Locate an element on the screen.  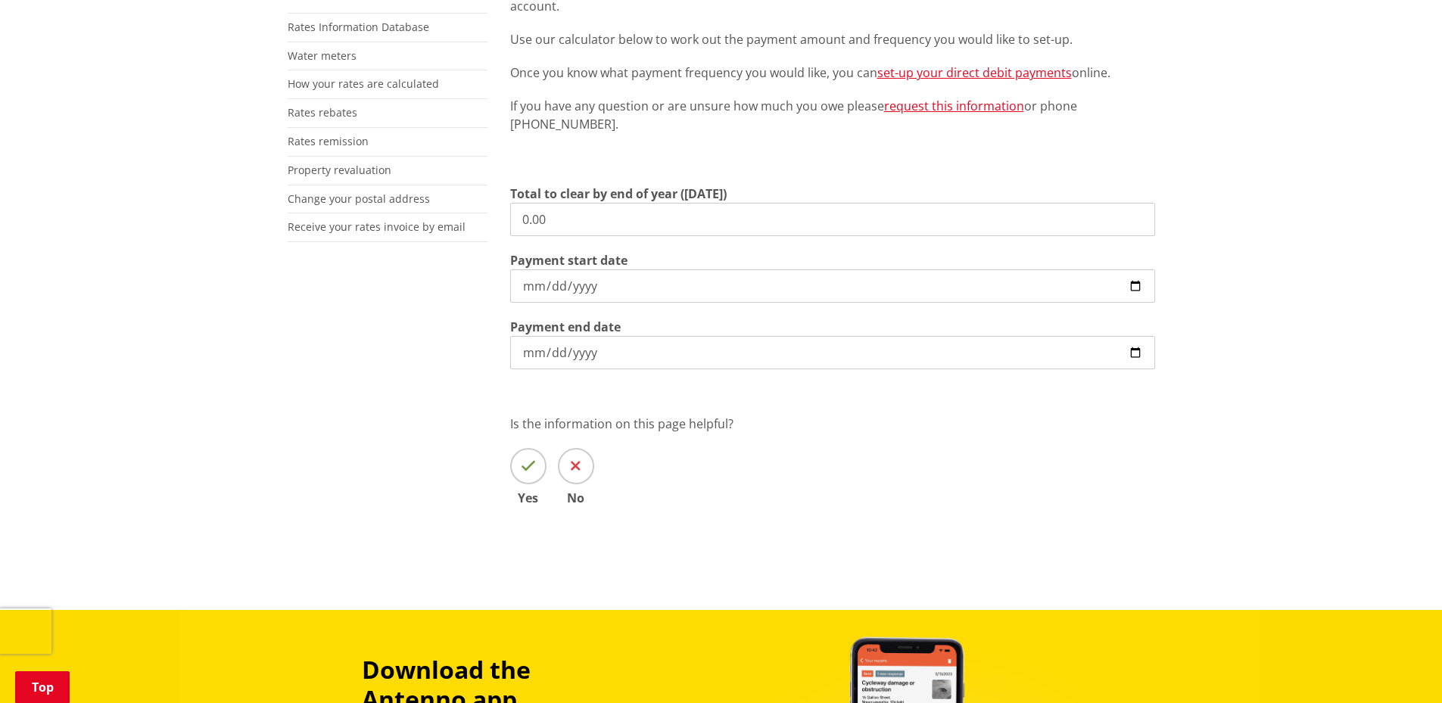
a: Rates Information Database is located at coordinates (358, 26).